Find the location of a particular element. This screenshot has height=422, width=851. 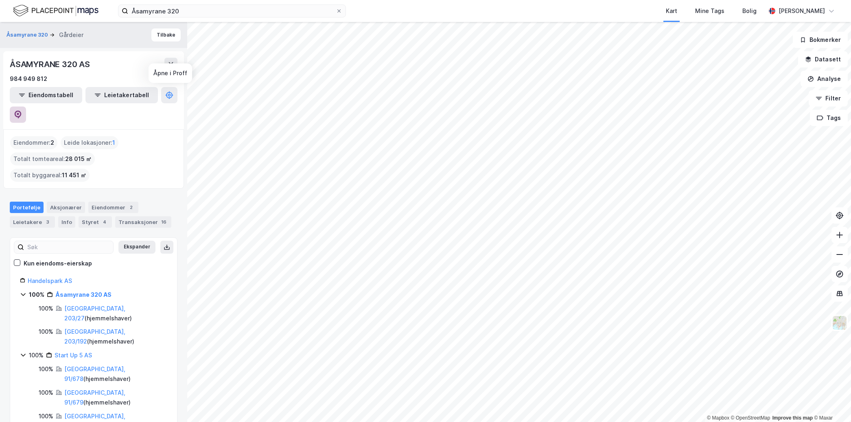

div: Eiendommer is located at coordinates (113, 208).